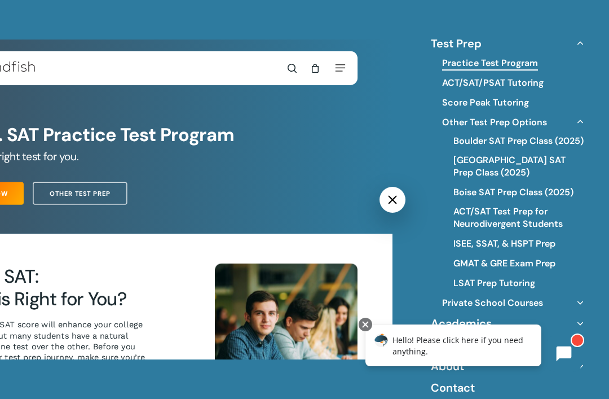 The image size is (609, 399). I want to click on a: Boulder SAT Prep Class (2025), so click(518, 141).